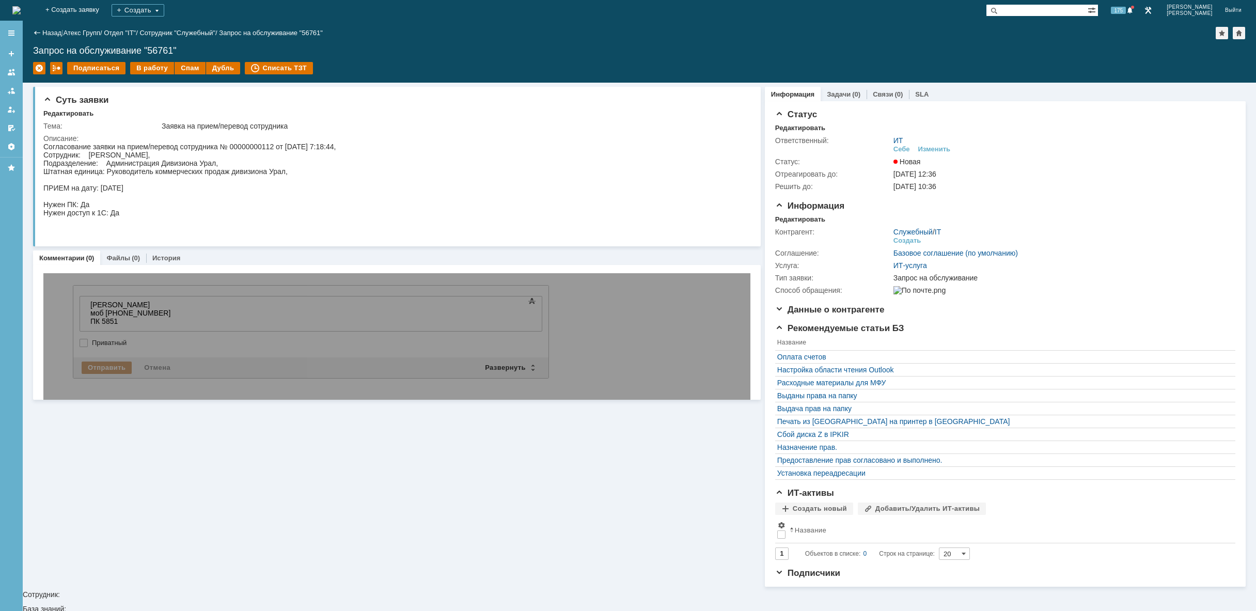 The width and height of the screenshot is (1256, 611). What do you see at coordinates (11, 109) in the screenshot?
I see `a: Мои заявки` at bounding box center [11, 109].